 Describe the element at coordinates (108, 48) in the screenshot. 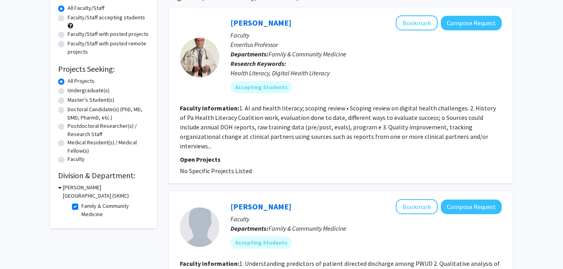

I see `label: Faculty/Staff with posted remote projects` at that location.